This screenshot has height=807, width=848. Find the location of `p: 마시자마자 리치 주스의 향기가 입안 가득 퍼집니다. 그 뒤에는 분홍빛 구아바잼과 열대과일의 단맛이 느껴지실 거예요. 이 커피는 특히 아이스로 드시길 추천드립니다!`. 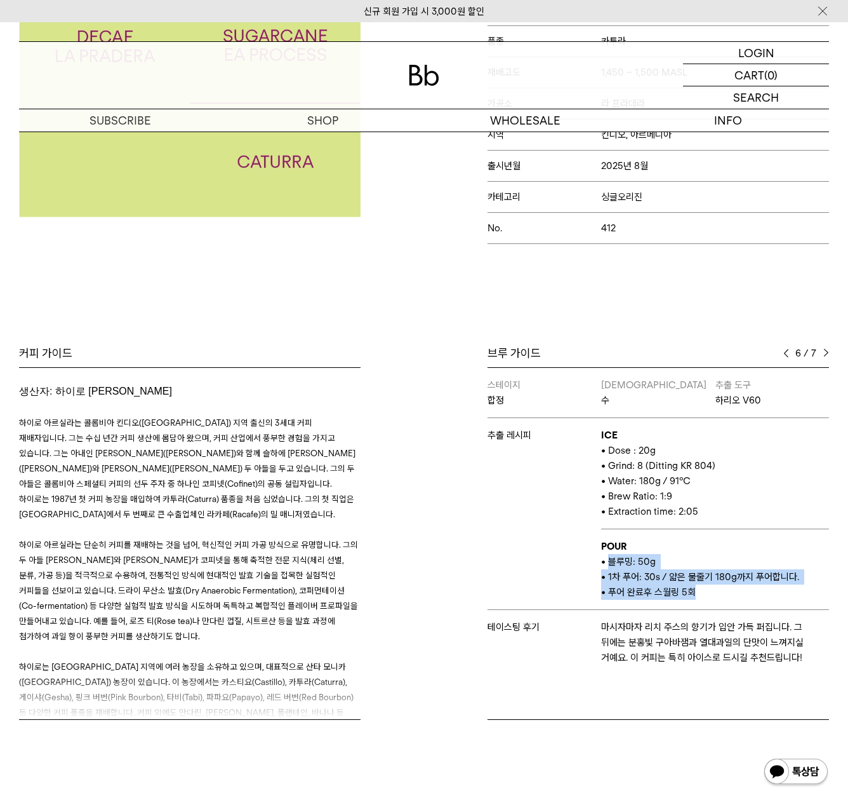

p: 마시자마자 리치 주스의 향기가 입안 가득 퍼집니다. 그 뒤에는 분홍빛 구아바잼과 열대과일의 단맛이 느껴지실 거예요. 이 커피는 특히 아이스로 드시길 추천드립니다! is located at coordinates (715, 642).